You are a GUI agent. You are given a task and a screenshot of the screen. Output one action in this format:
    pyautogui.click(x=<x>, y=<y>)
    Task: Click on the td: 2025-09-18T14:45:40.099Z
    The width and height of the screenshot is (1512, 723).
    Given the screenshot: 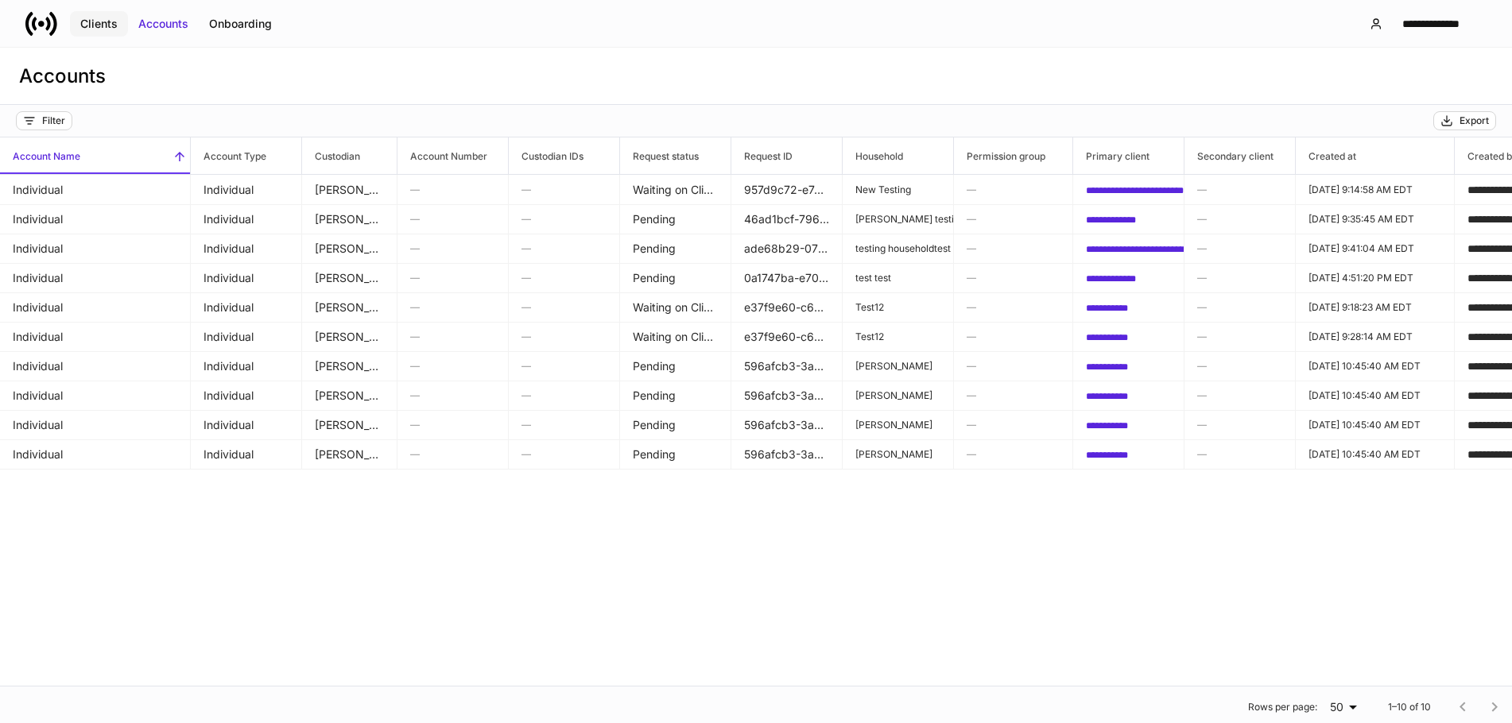 What is the action you would take?
    pyautogui.click(x=1375, y=366)
    